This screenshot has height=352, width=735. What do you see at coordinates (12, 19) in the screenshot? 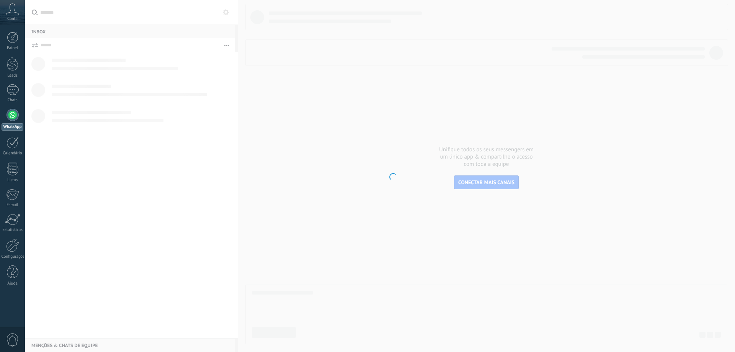
I see `span: Conta` at bounding box center [12, 19].